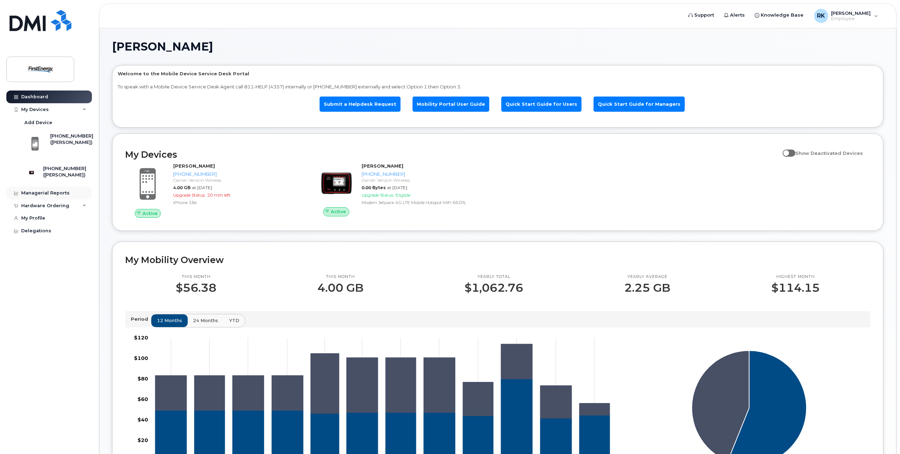 Image resolution: width=900 pixels, height=454 pixels. What do you see at coordinates (451, 104) in the screenshot?
I see `a: Mobility Portal User Guide` at bounding box center [451, 104].